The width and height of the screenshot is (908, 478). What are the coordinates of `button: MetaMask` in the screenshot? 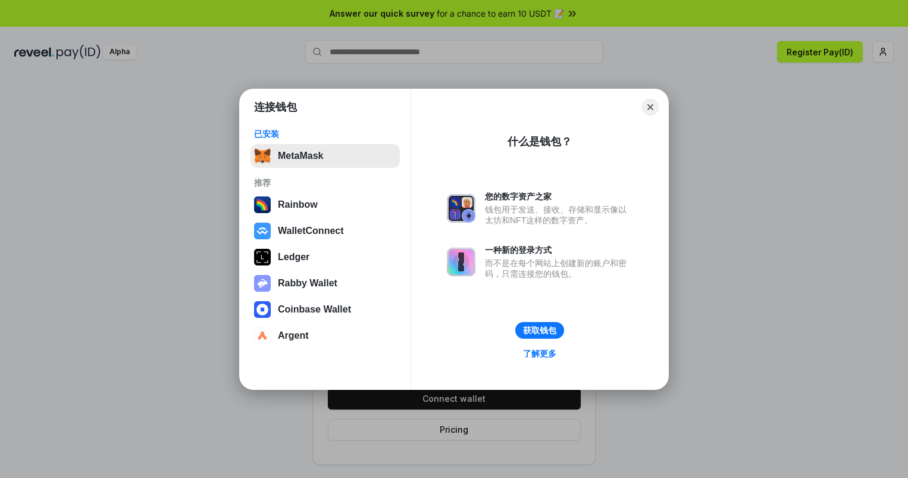 It's located at (325, 156).